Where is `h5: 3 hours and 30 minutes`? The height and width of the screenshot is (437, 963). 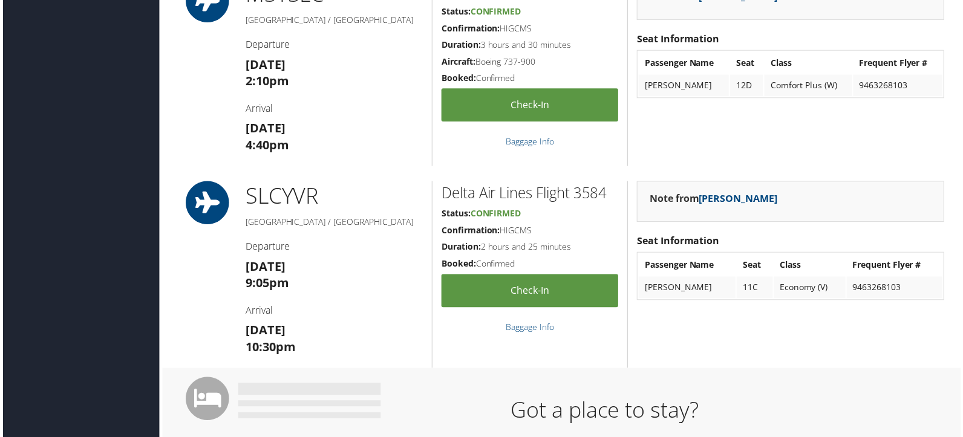
h5: 3 hours and 30 minutes is located at coordinates (530, 45).